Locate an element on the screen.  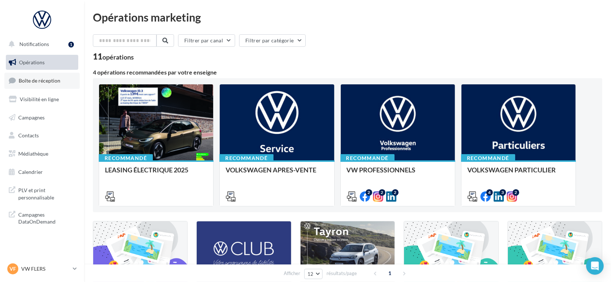
span: Calendrier is located at coordinates (30, 172).